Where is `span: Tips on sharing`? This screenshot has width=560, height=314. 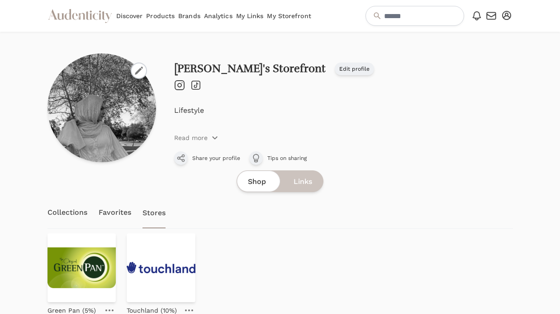 span: Tips on sharing is located at coordinates (287, 158).